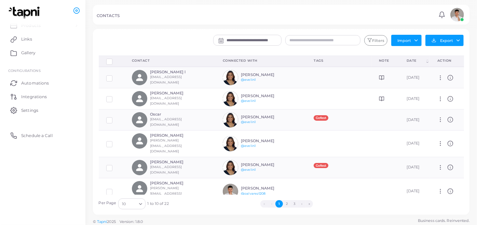  Describe the element at coordinates (253, 194) in the screenshot. I see `a: @oalvarez1208` at that location.